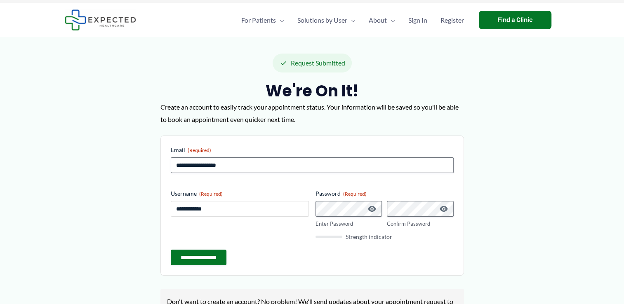  Describe the element at coordinates (420, 224) in the screenshot. I see `label: Confirm Password` at that location.